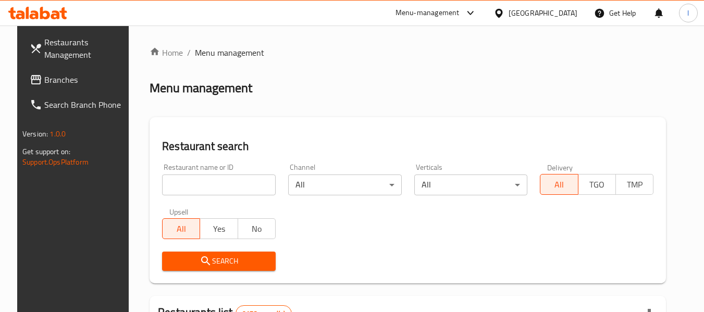 The width and height of the screenshot is (704, 312). Describe the element at coordinates (78, 80) in the screenshot. I see `a: Branches` at that location.